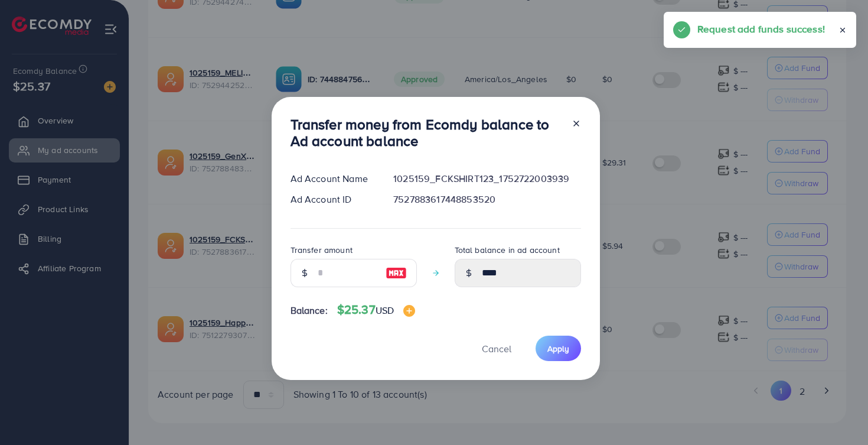 Image resolution: width=868 pixels, height=445 pixels. What do you see at coordinates (558, 348) in the screenshot?
I see `button: Apply` at bounding box center [558, 348].